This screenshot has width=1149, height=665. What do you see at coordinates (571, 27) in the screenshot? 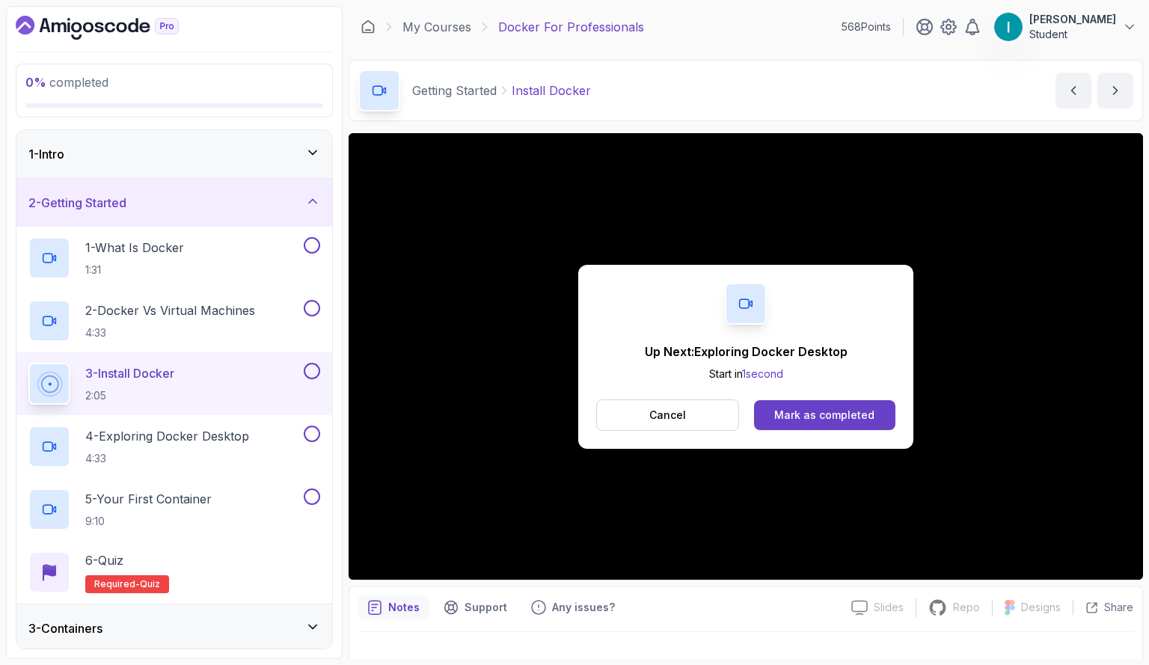
I see `p: Docker For Professionals` at bounding box center [571, 27].